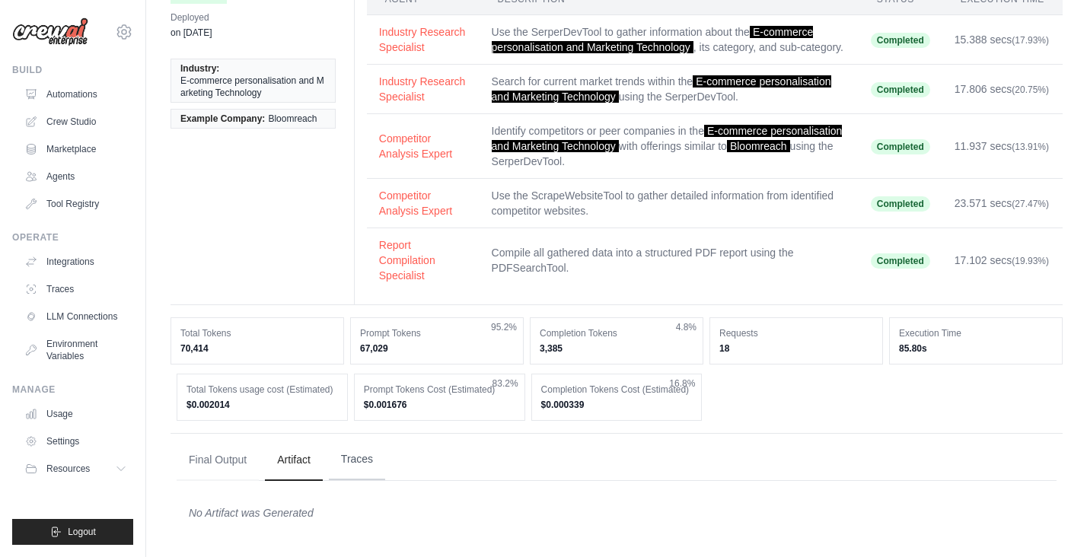  I want to click on div: Build, so click(72, 70).